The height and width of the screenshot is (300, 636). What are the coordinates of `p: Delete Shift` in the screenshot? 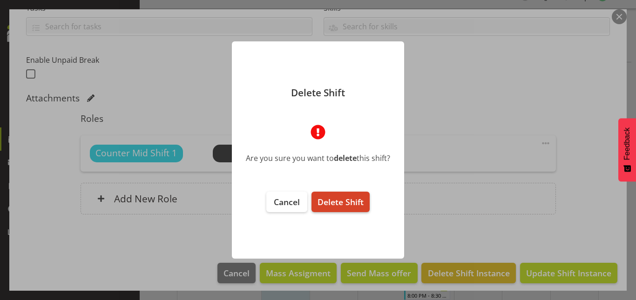 It's located at (318, 93).